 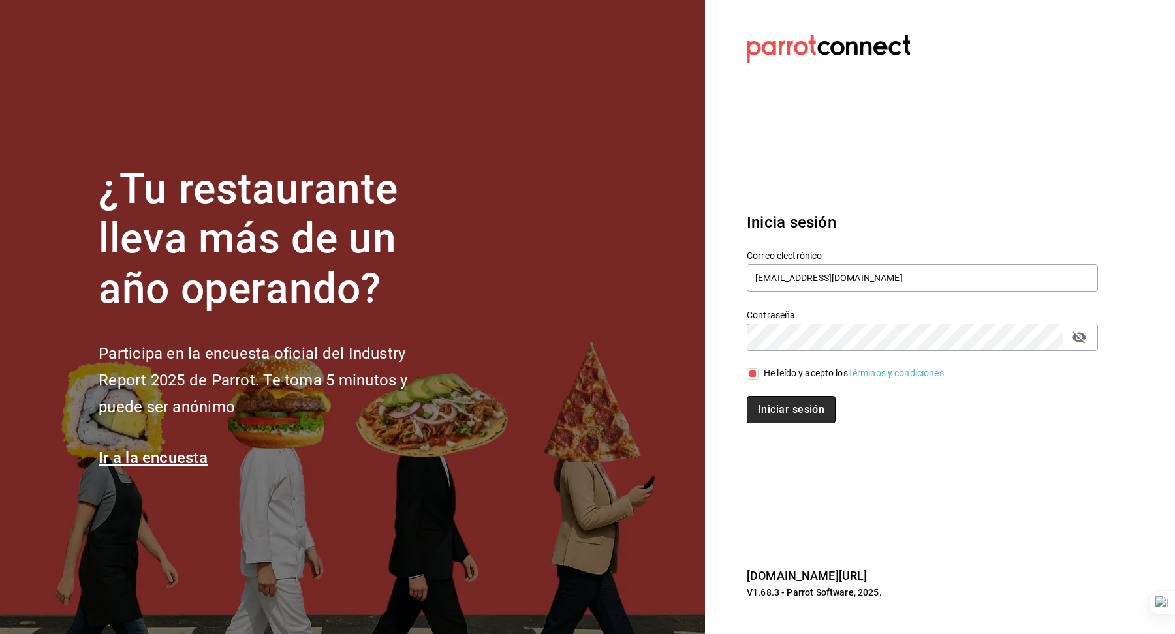 What do you see at coordinates (855, 373) in the screenshot?
I see `div: He leído y acepto los` at bounding box center [855, 373].